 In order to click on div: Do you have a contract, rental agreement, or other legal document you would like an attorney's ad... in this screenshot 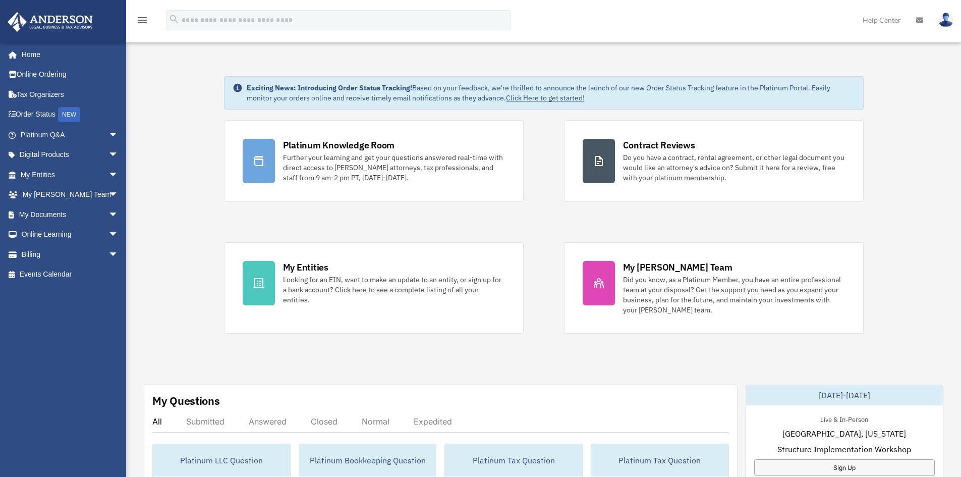, I will do `click(734, 167)`.